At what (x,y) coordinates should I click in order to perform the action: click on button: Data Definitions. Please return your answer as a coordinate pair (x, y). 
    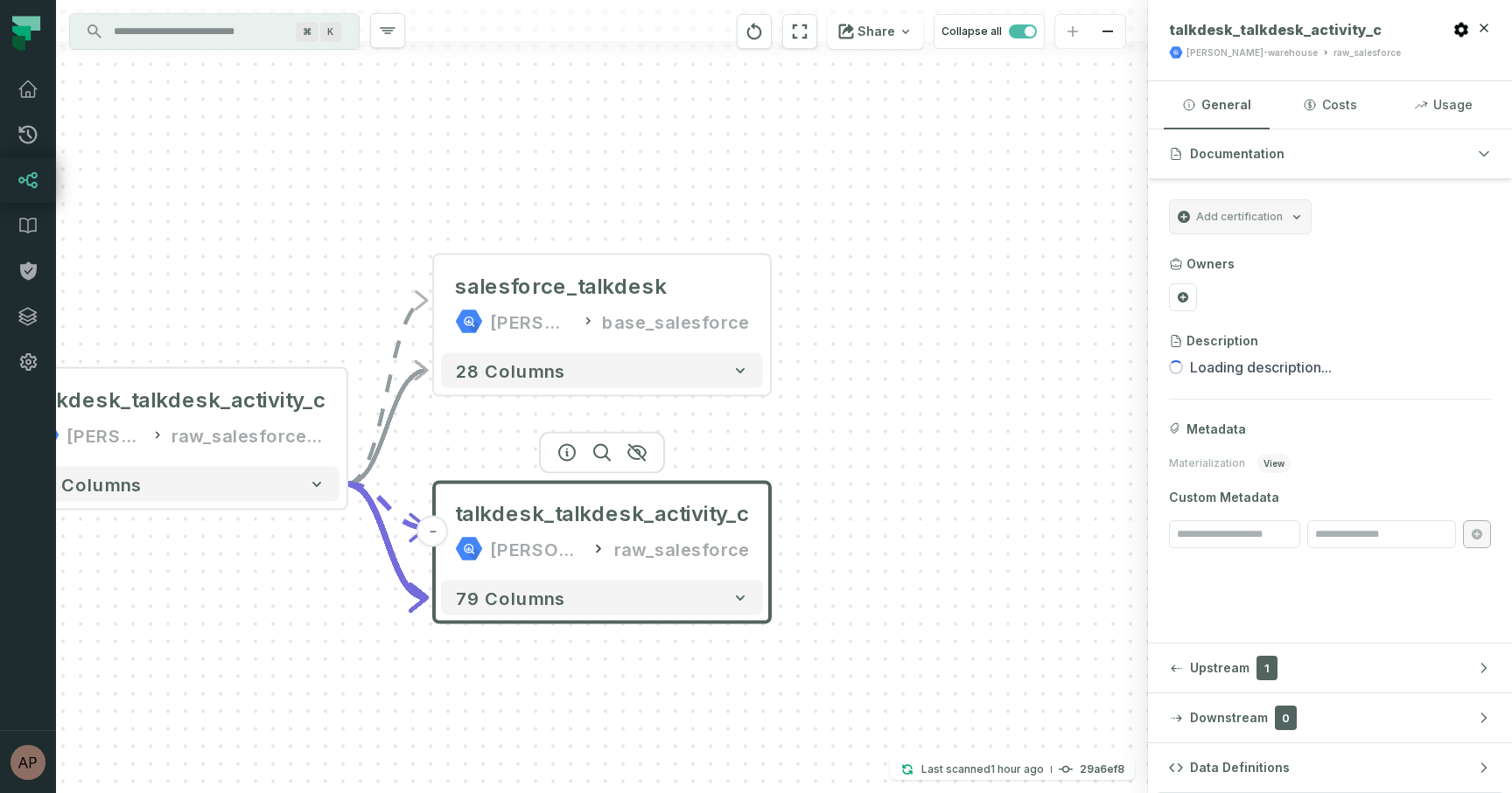
    Looking at the image, I should click on (1329, 767).